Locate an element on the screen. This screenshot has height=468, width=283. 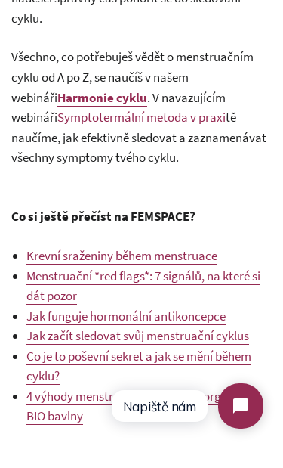
span: Jak začít sledovat svůj menstruační cyklus is located at coordinates (138, 335).